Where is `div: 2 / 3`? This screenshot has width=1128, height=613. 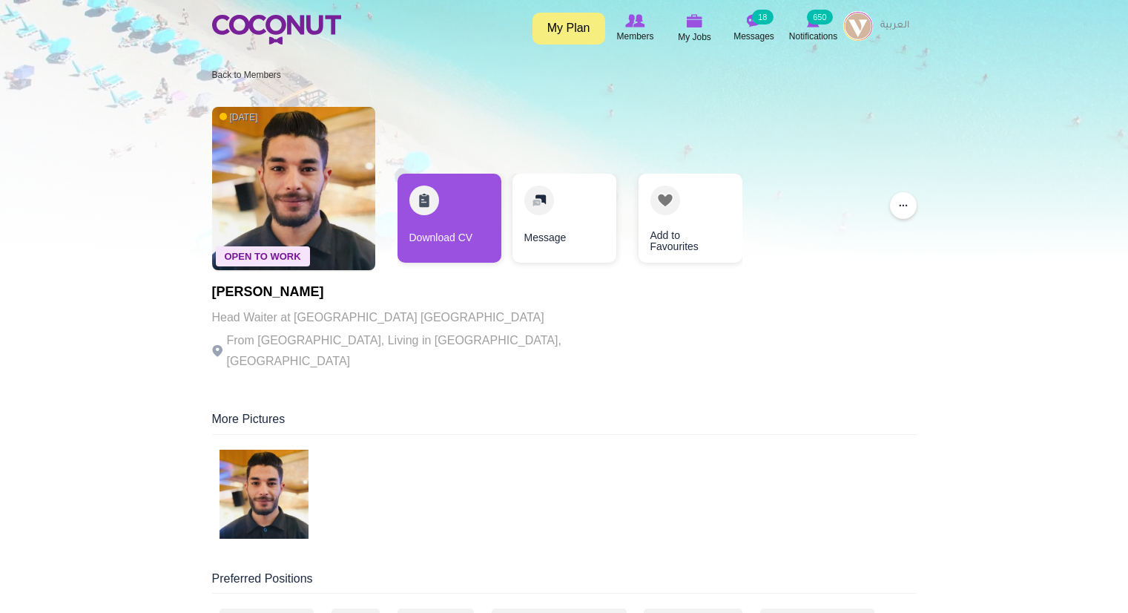 div: 2 / 3 is located at coordinates (564, 222).